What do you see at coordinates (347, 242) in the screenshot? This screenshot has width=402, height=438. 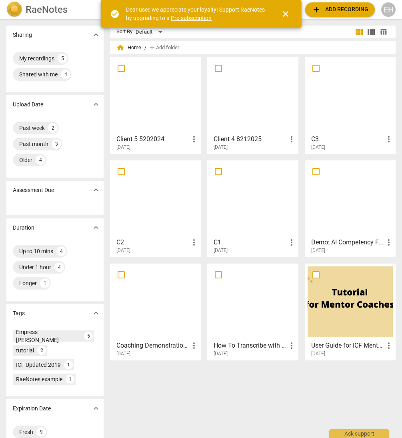 I see `h3: Demo: AI Competency Finder` at bounding box center [347, 242].